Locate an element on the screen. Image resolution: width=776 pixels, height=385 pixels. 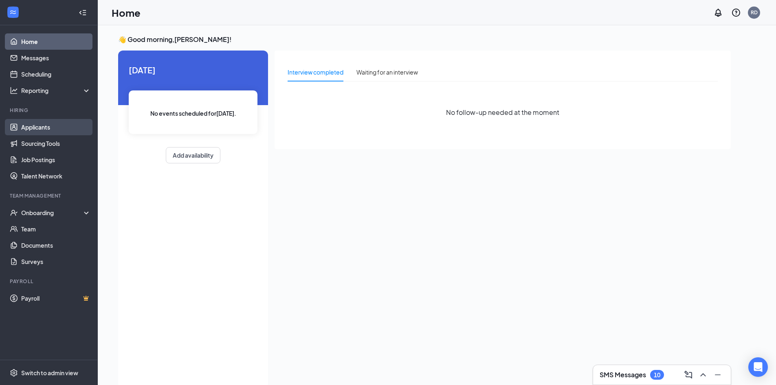
a: Talent Network is located at coordinates (56, 176).